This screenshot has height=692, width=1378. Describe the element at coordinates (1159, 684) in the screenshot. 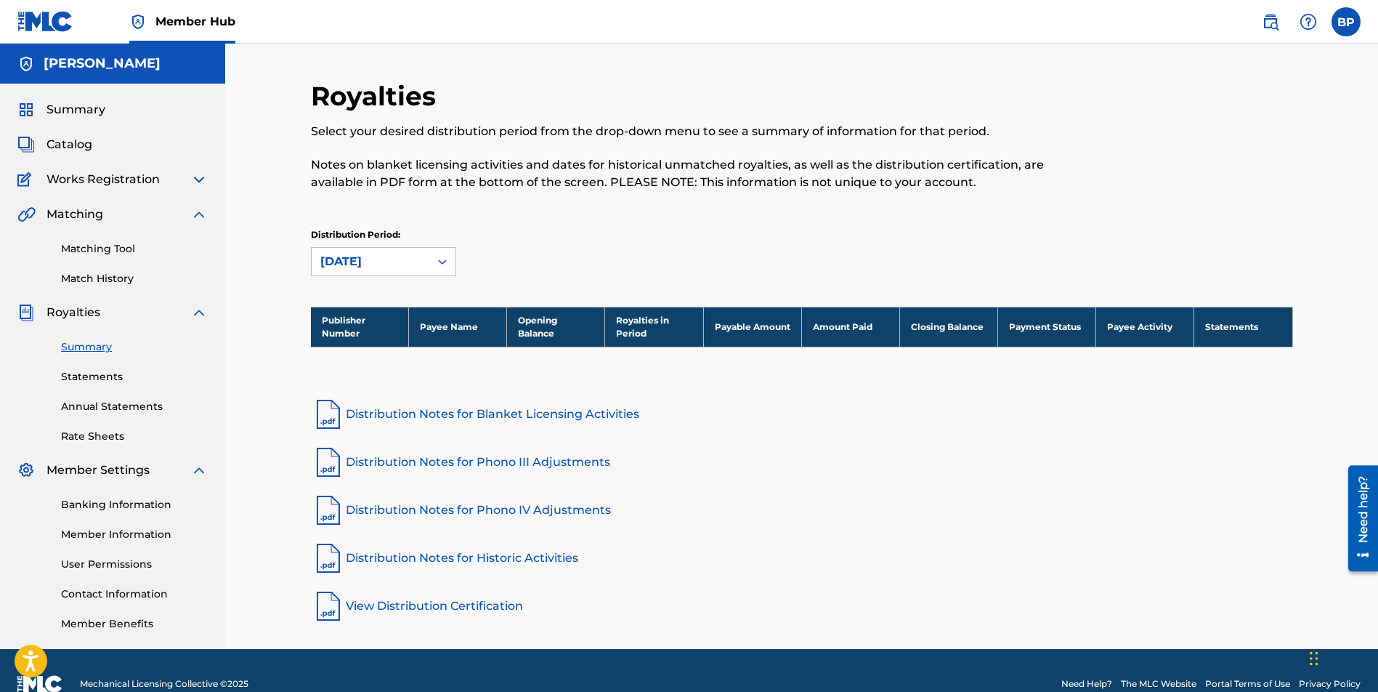

I see `a: The MLC Website` at that location.